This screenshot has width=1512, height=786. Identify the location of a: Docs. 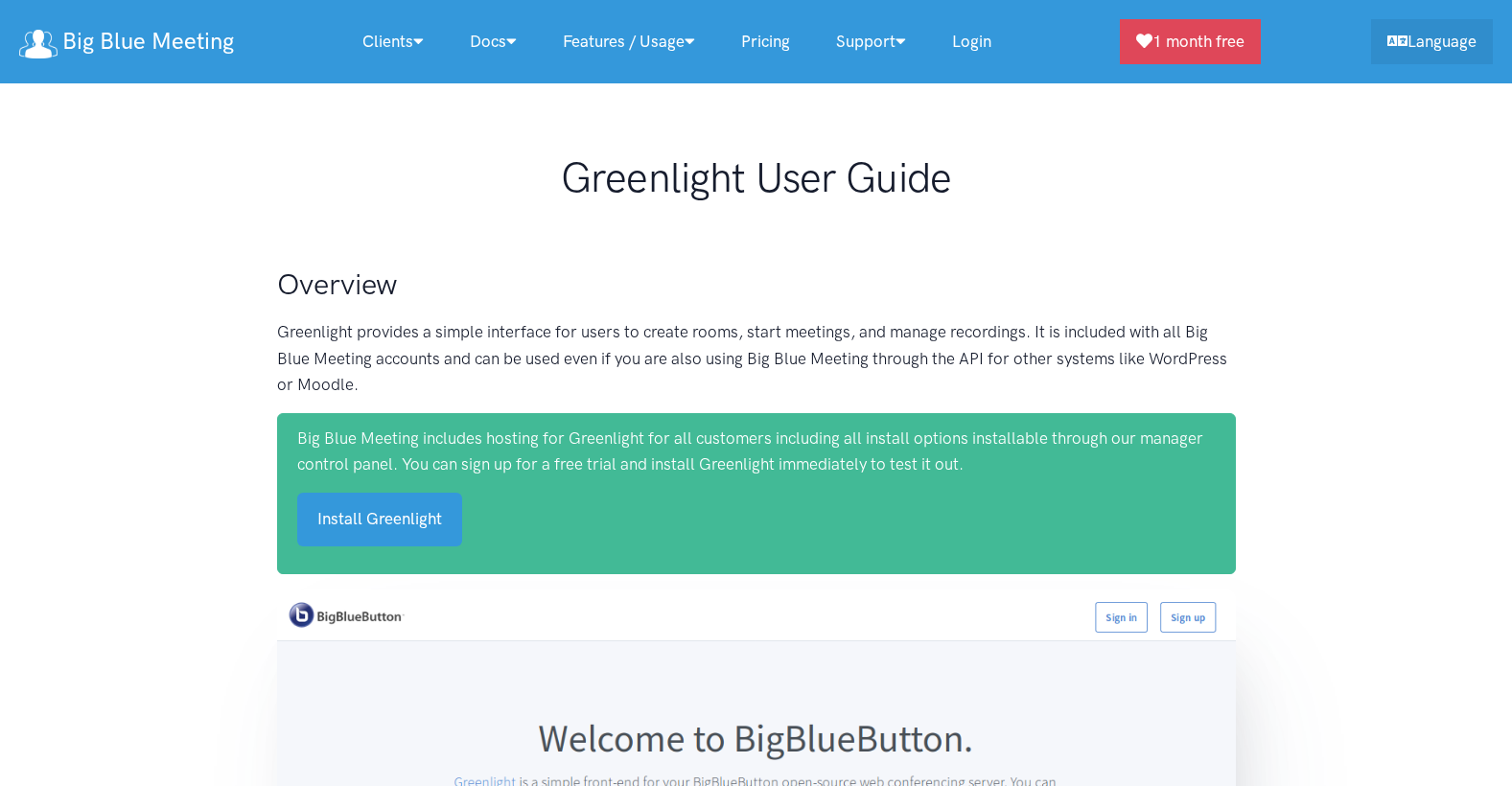
(492, 41).